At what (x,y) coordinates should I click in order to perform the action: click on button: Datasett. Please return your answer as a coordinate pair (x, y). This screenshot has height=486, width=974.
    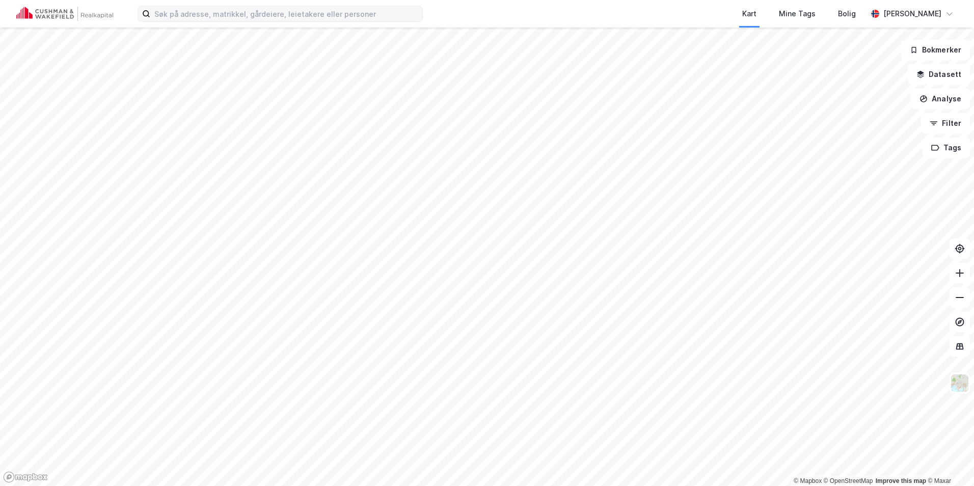
    Looking at the image, I should click on (939, 74).